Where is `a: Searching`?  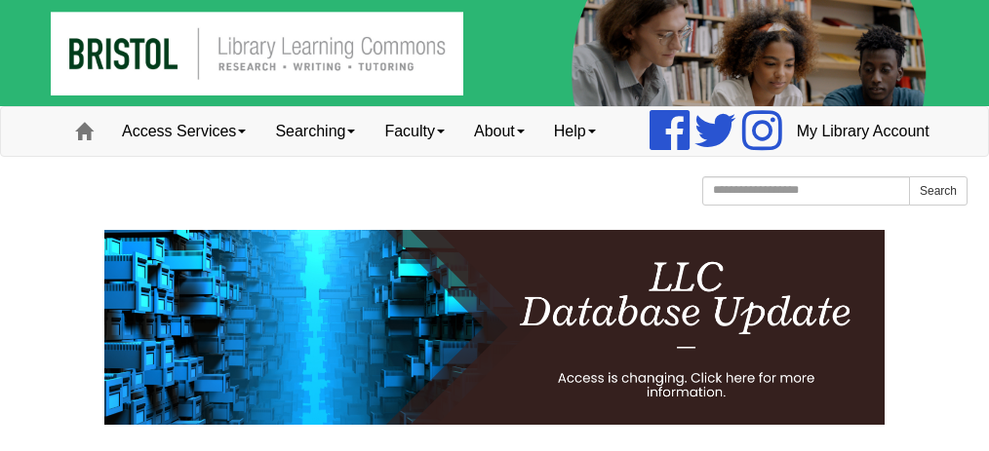
a: Searching is located at coordinates (315, 132).